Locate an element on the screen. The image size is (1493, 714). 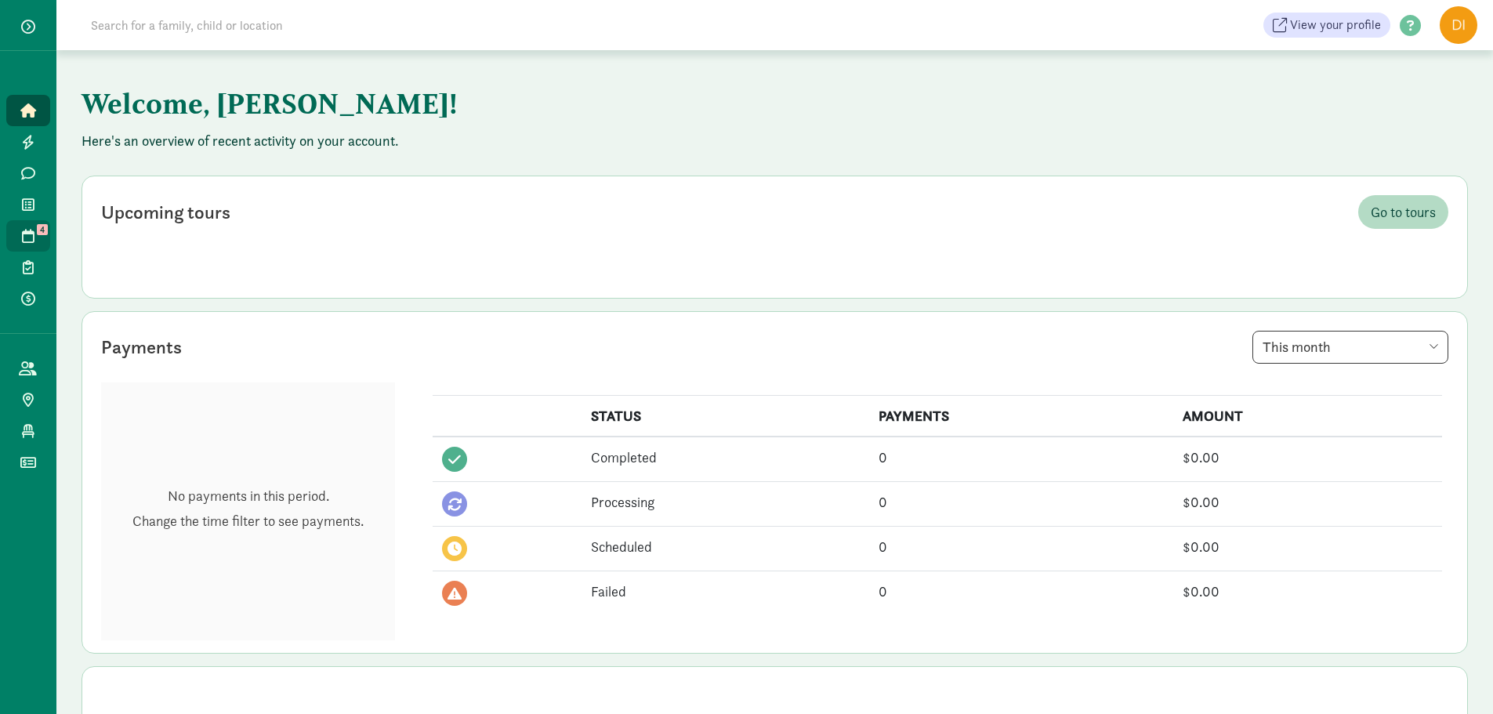
div: Processing is located at coordinates (725, 502).